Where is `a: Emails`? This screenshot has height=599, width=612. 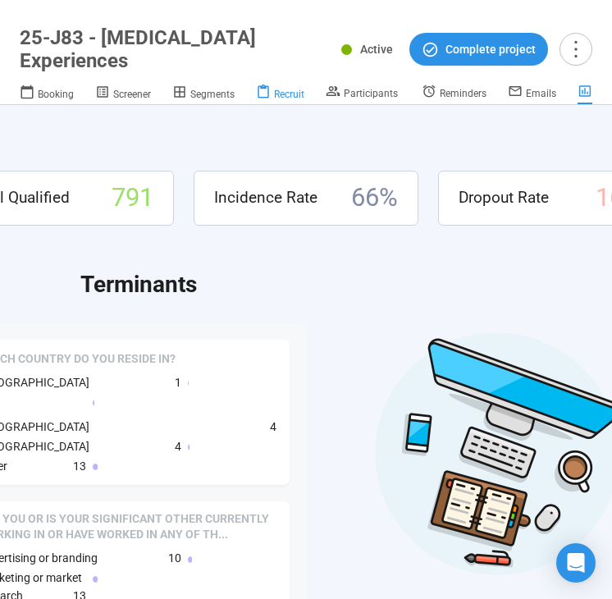 a: Emails is located at coordinates (532, 94).